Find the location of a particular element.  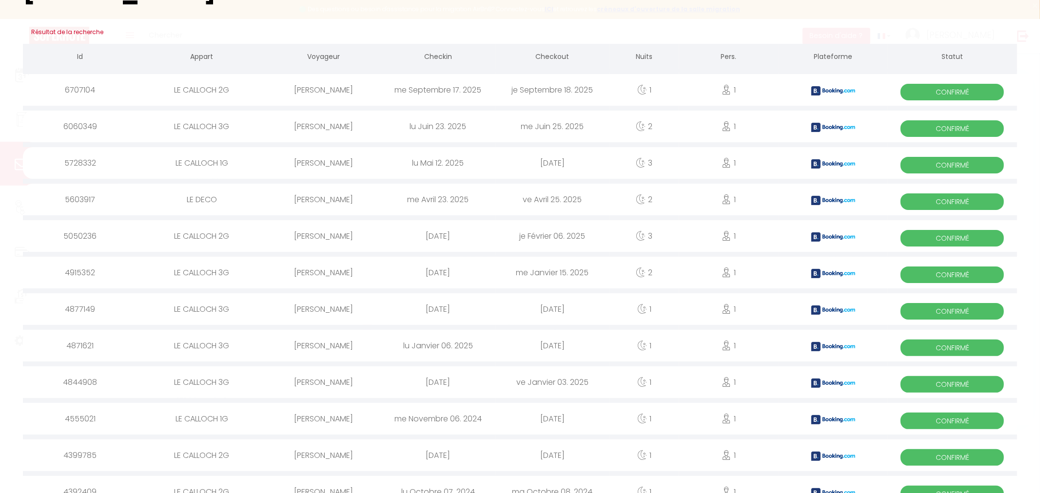

div: 4844908 is located at coordinates (80, 382).